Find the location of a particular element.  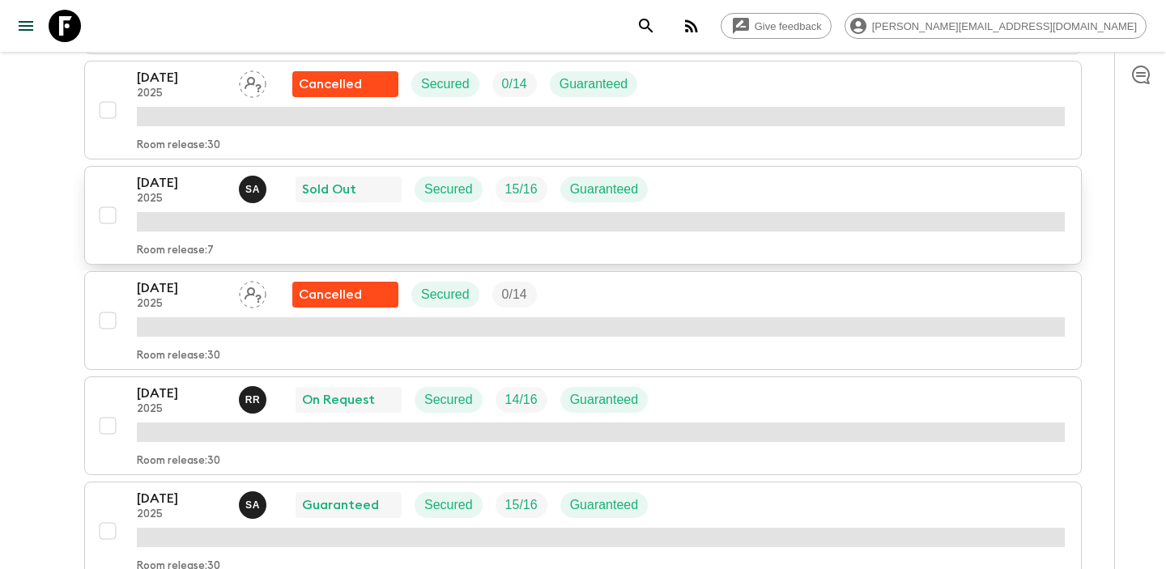

button: menu is located at coordinates (26, 26).